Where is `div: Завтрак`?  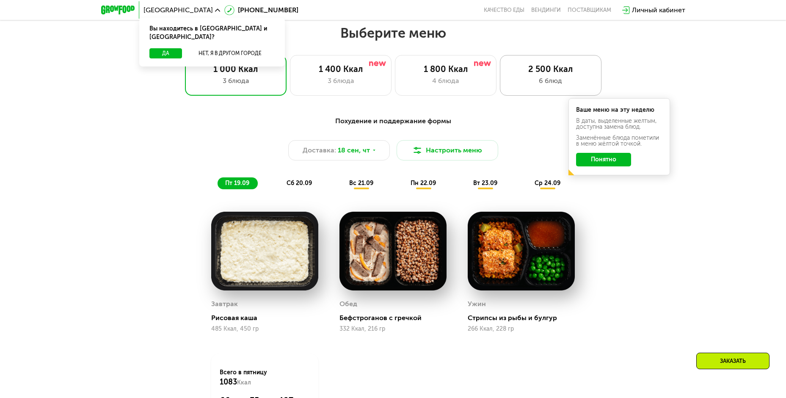 div: Завтрак is located at coordinates (224, 304).